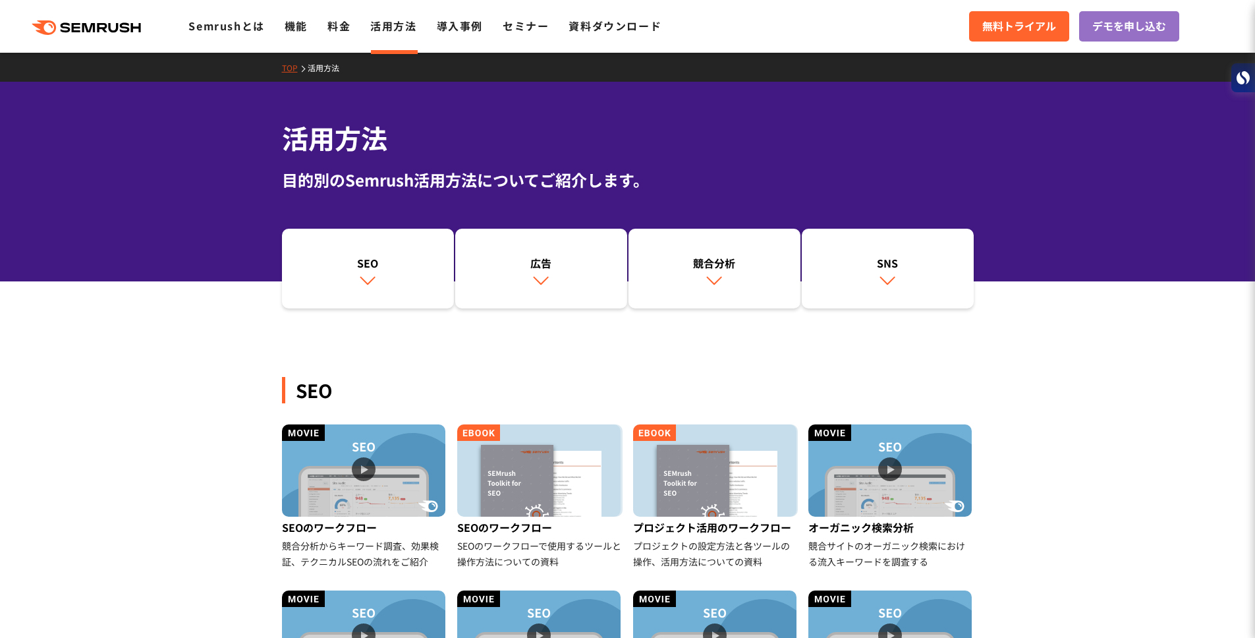 Image resolution: width=1255 pixels, height=638 pixels. What do you see at coordinates (714, 263) in the screenshot?
I see `div: 競合分析` at bounding box center [714, 263].